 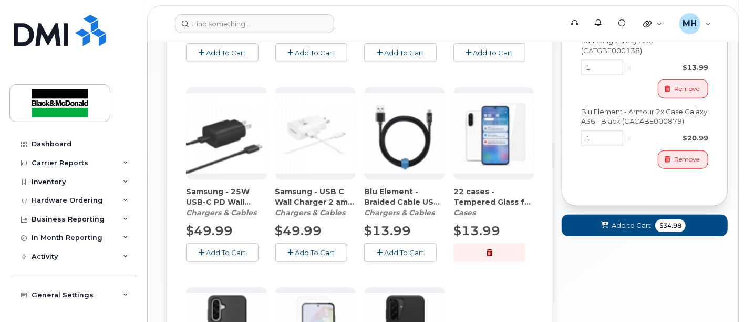 What do you see at coordinates (316, 202) in the screenshot?
I see `div: Samsung - USB C Wall Charger 2 amp - White (CAHCPZ000055)` at bounding box center [316, 202].